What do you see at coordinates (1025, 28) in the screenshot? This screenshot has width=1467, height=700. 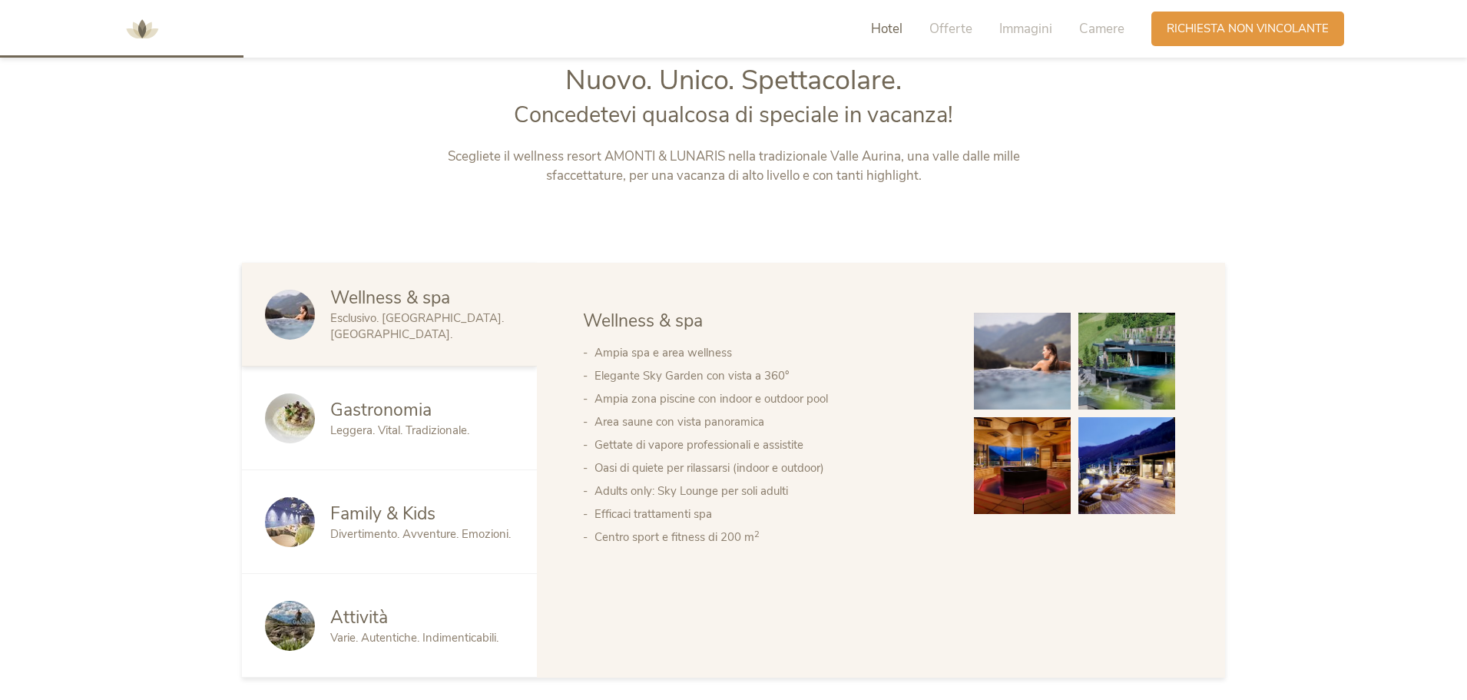 I see `span: Immagini` at bounding box center [1025, 28].